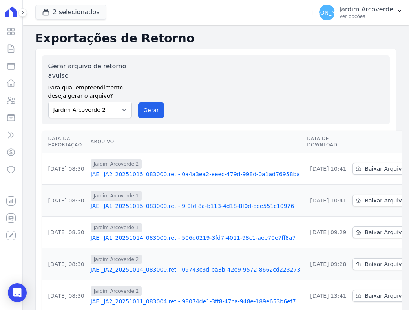 This screenshot has height=310, width=409. What do you see at coordinates (90, 90) in the screenshot?
I see `label: Para qual empreendimento deseja gerar o arquivo?` at bounding box center [90, 90].